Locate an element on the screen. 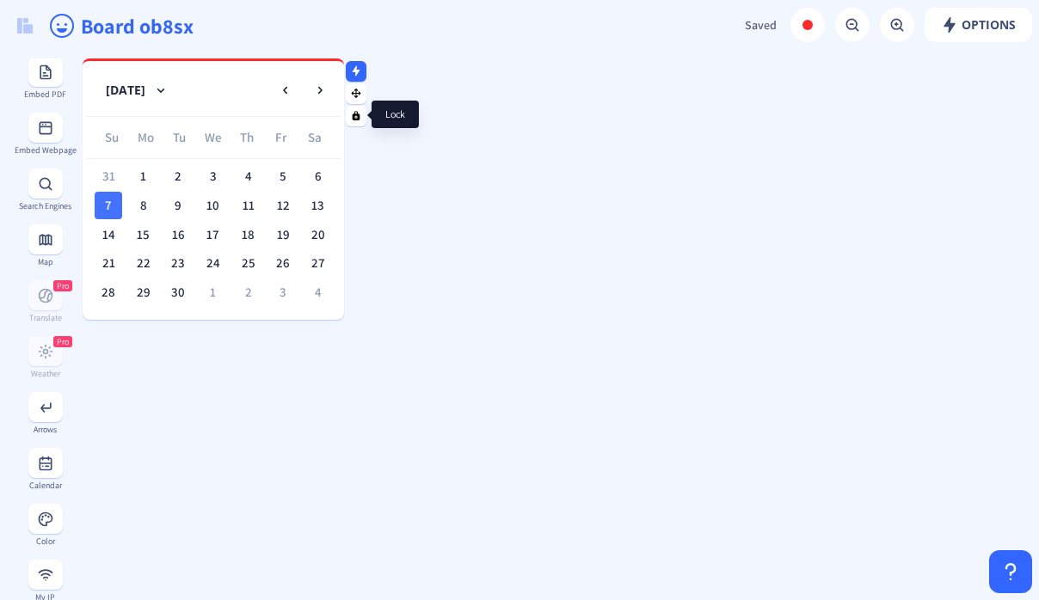 Image resolution: width=1039 pixels, height=600 pixels. div: 30 is located at coordinates (178, 292).